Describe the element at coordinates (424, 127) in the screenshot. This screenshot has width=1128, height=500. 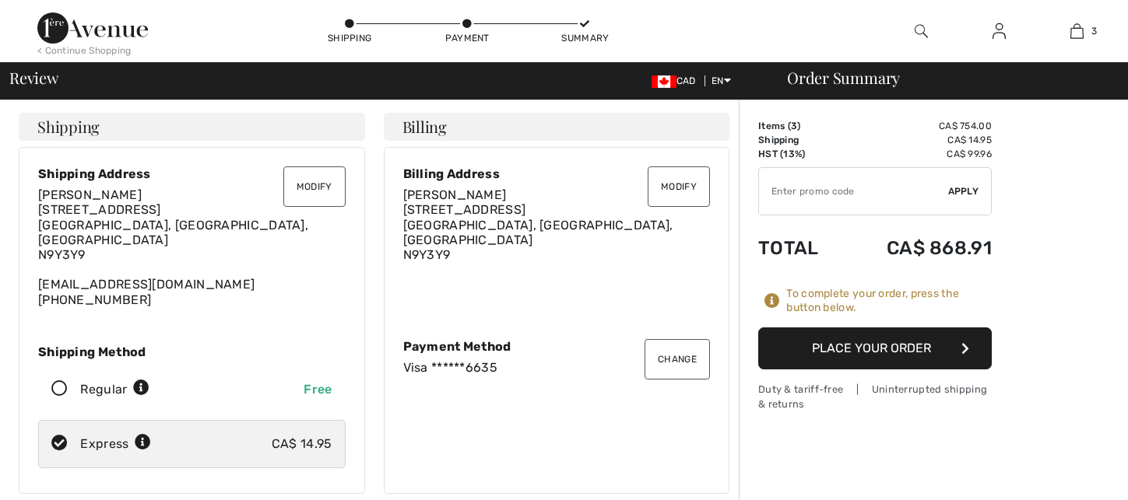
I see `span: Billing` at that location.